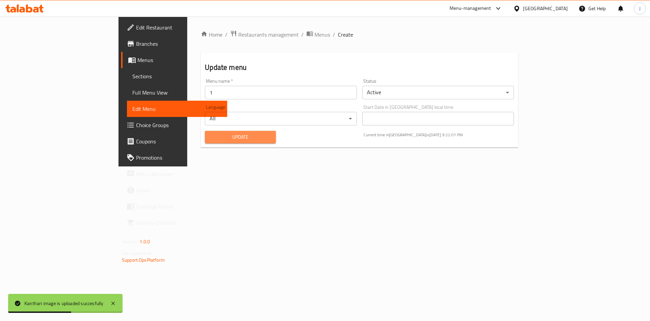  I want to click on span: Coverage Report, so click(179, 206).